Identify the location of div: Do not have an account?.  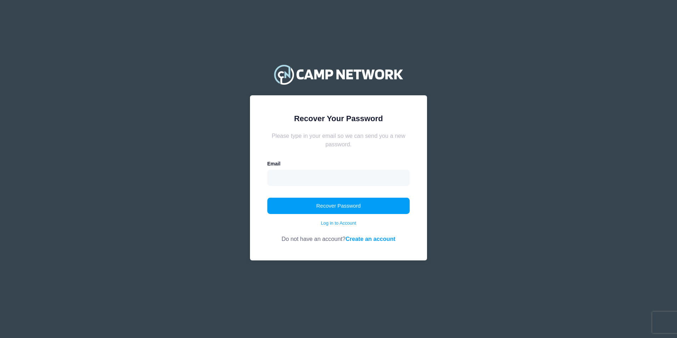
(338, 234).